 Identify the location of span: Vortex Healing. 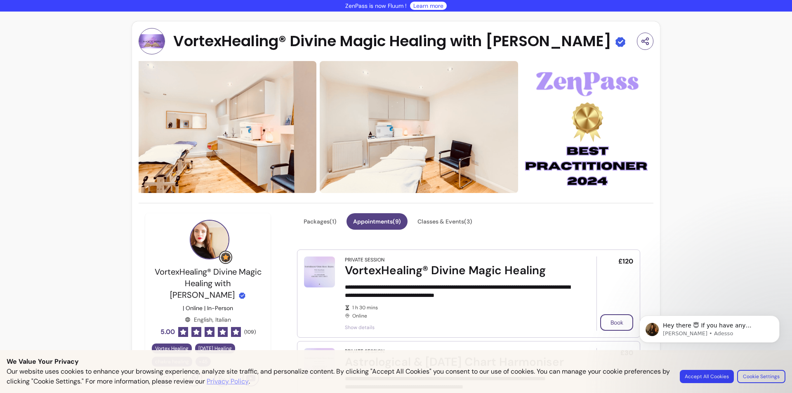
(172, 349).